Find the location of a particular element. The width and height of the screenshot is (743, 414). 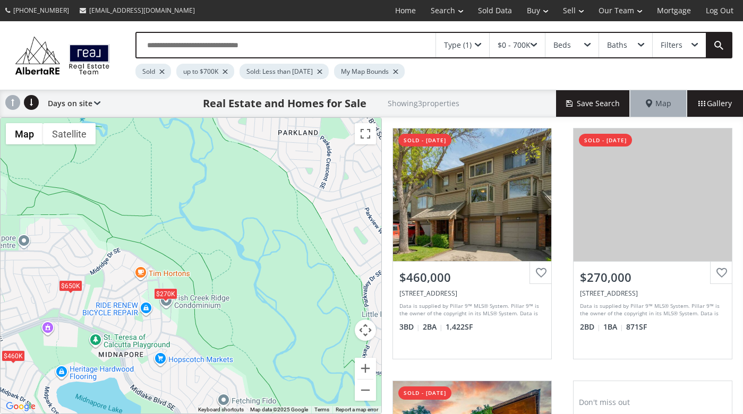

div: $270,000 is located at coordinates (653, 277).